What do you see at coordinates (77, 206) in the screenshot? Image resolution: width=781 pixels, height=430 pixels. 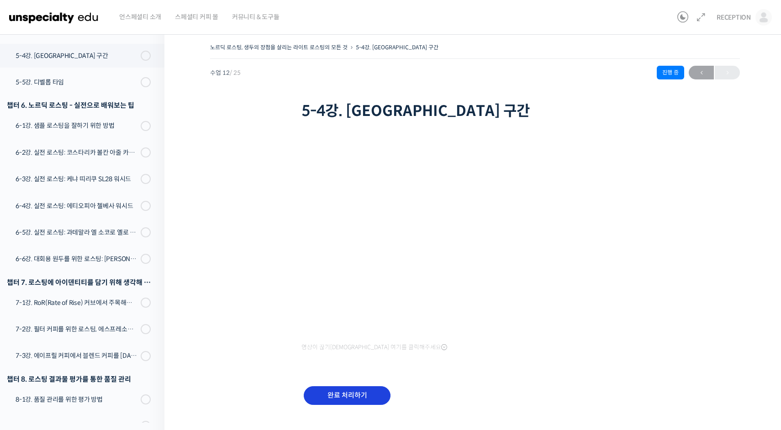 I see `div: 6-4강. 실전 로스팅: 에티오피아 첼베사 워시드` at bounding box center [77, 206].